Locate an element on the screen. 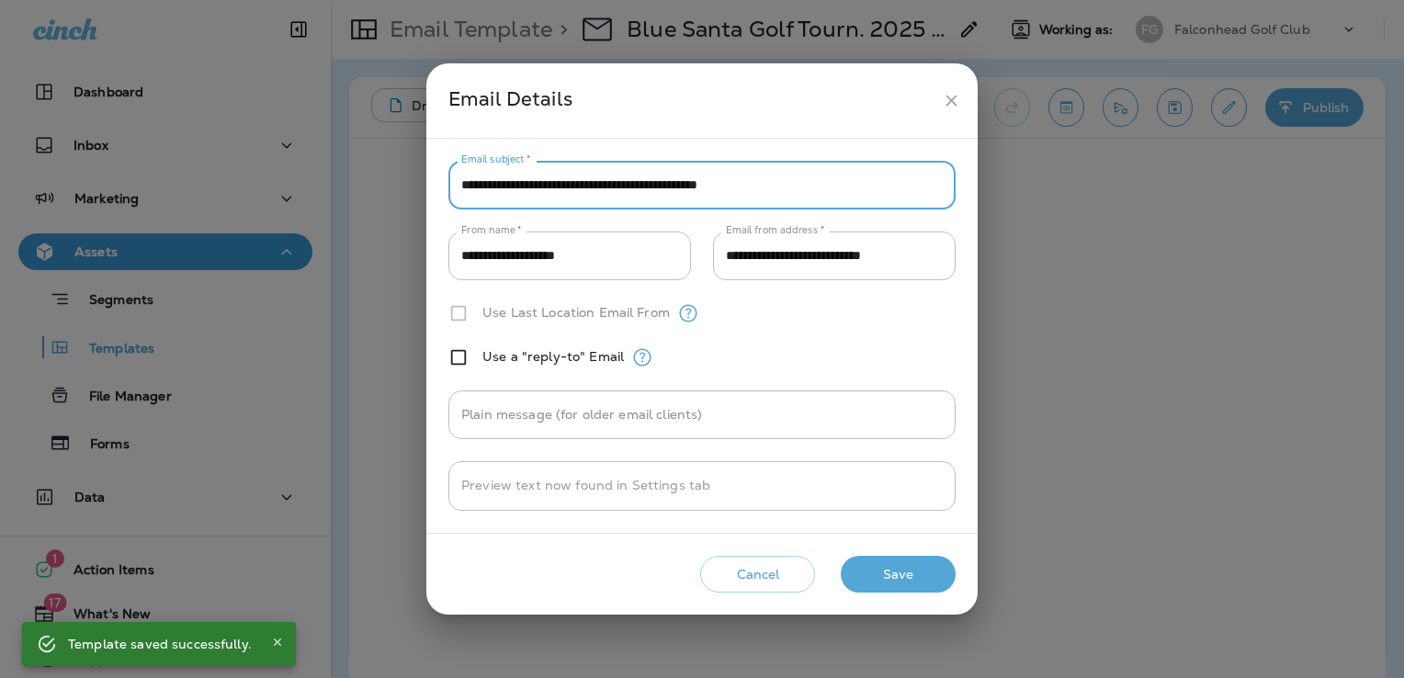  button: Cancel is located at coordinates (757, 574).